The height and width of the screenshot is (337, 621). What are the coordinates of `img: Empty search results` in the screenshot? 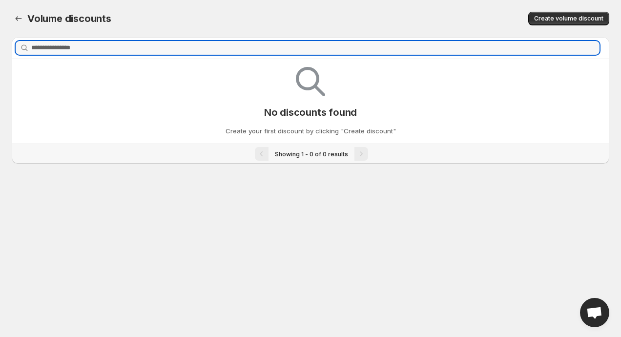 It's located at (311, 82).